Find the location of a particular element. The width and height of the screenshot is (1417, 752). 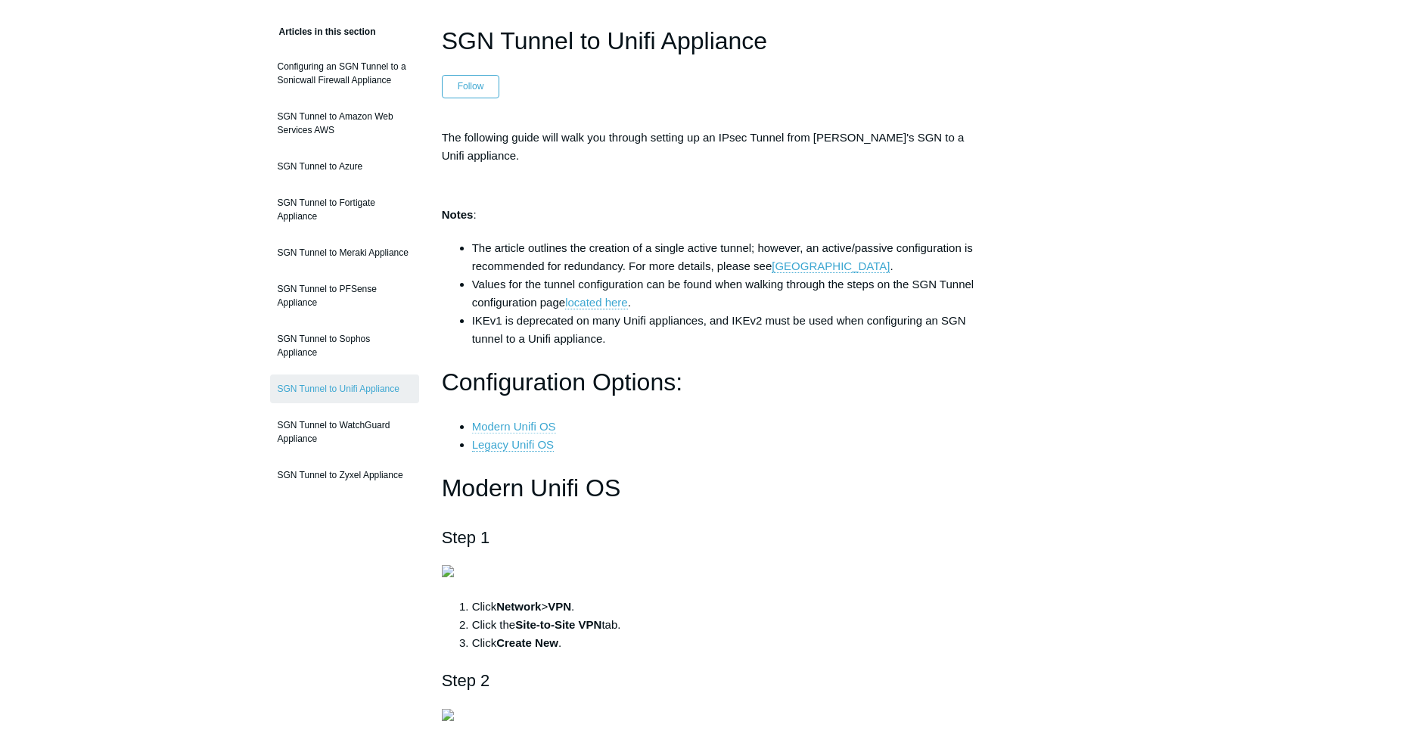

li: The article outlines the creation of a single active tunnel; however, an active/passive configura... is located at coordinates (724, 257).